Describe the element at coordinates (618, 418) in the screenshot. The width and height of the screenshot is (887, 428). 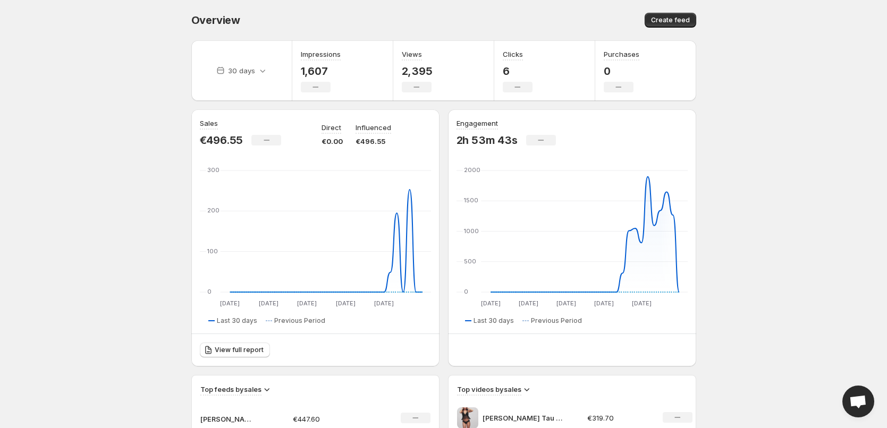
I see `p: €319.70` at that location.